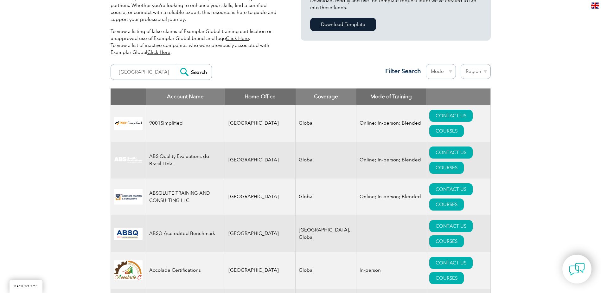 This screenshot has height=293, width=601. What do you see at coordinates (458, 97) in the screenshot?
I see `th: : activate to sort column ascending` at bounding box center [458, 97].